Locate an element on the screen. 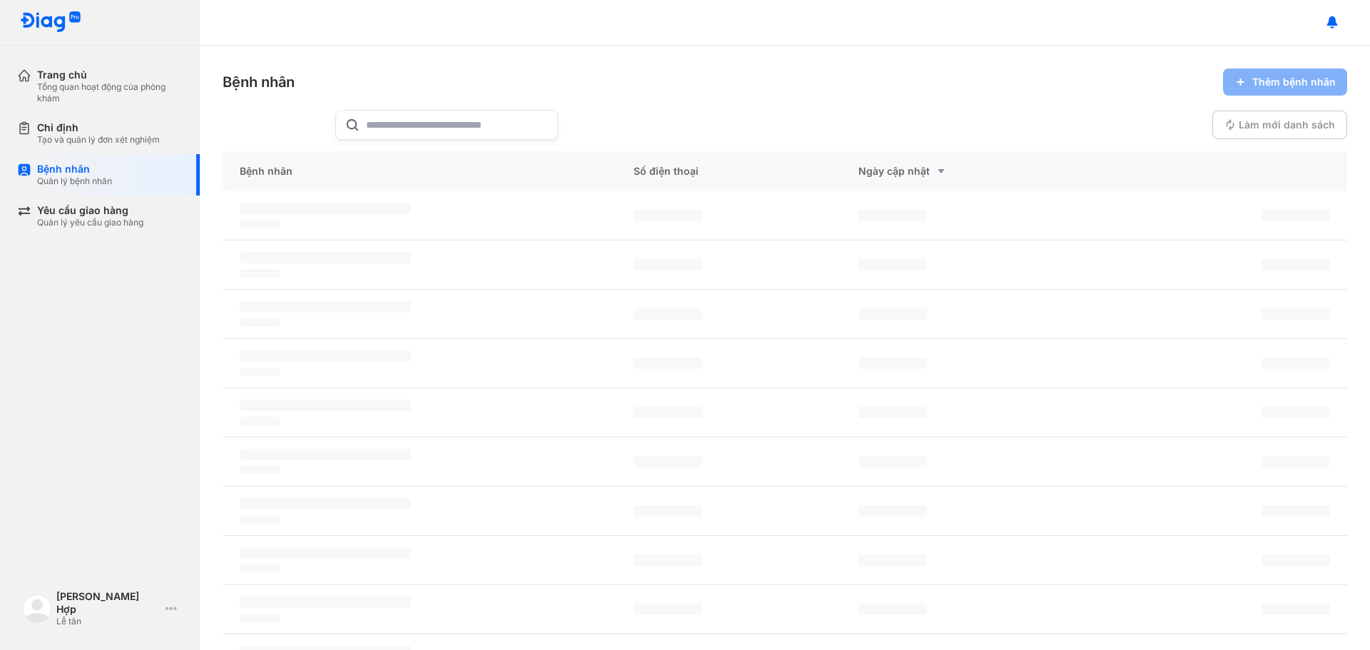  div: Tạo và quản lý đơn xét nghiệm is located at coordinates (98, 140).